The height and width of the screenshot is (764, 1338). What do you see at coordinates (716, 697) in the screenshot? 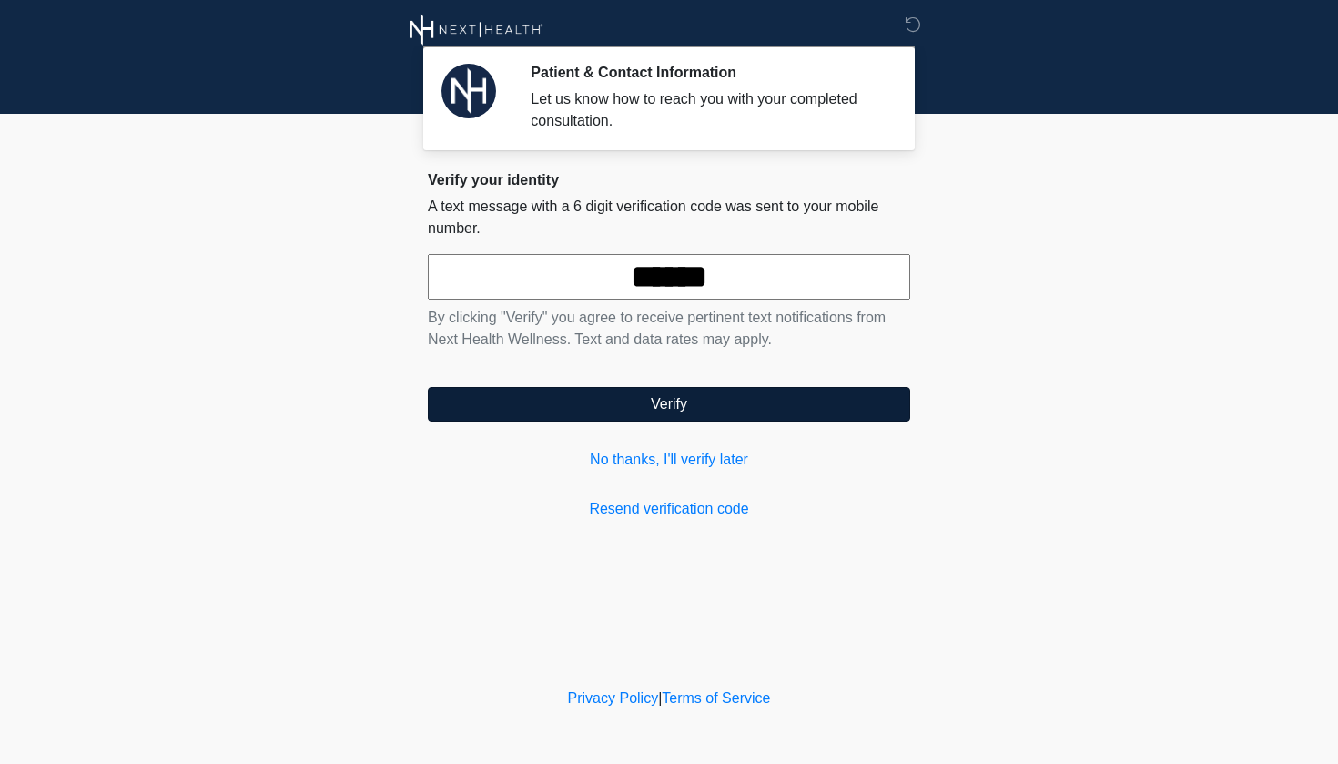
I see `a: Terms of Service` at bounding box center [716, 697].